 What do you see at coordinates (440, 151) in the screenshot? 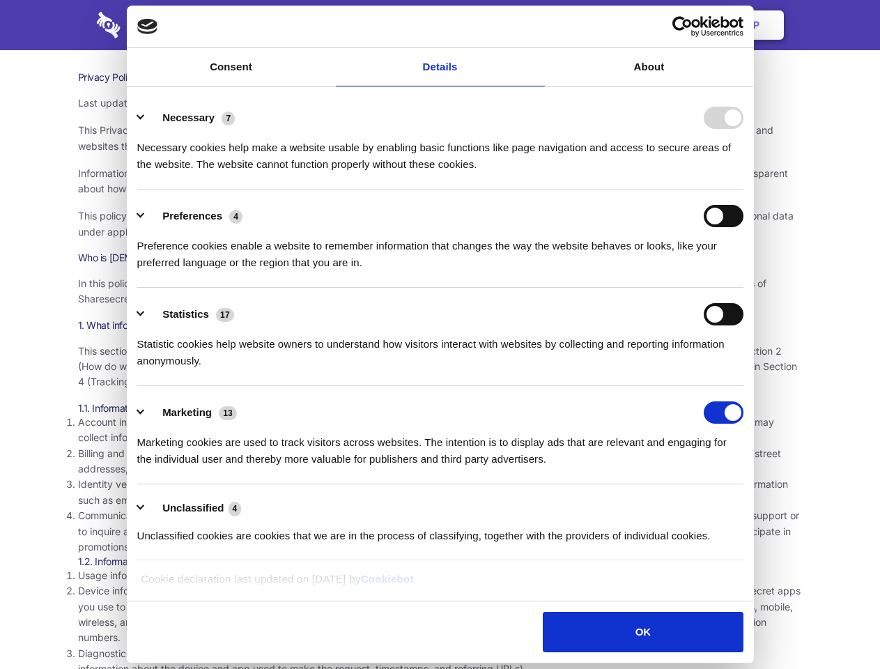
I see `div: Necessary cookies help make a website usable by enabling basic functions like page navigation and...` at bounding box center [440, 151].